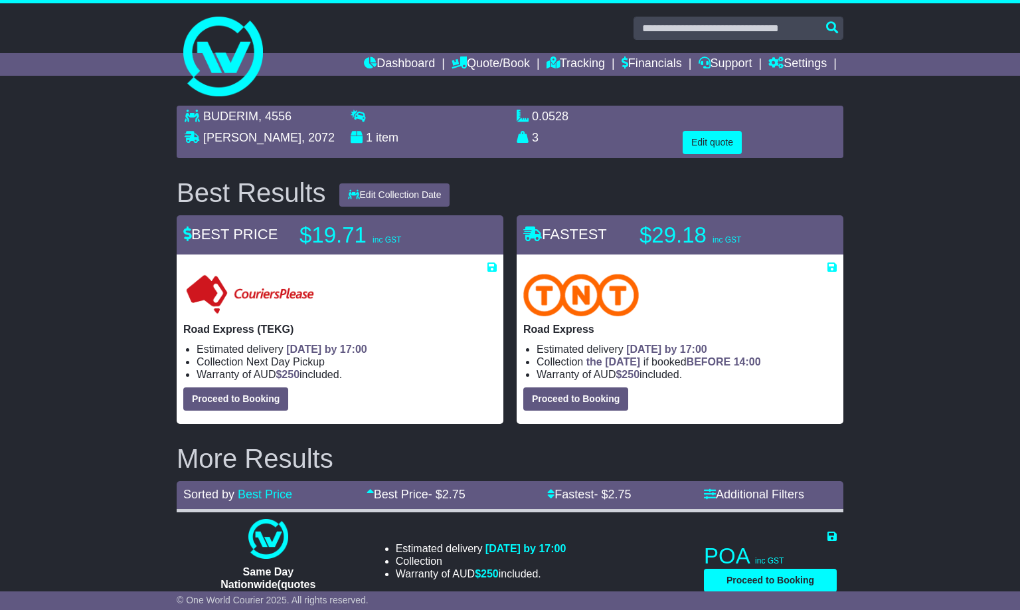 Image resolution: width=1020 pixels, height=610 pixels. Describe the element at coordinates (709, 361) in the screenshot. I see `span: BEFORE` at that location.